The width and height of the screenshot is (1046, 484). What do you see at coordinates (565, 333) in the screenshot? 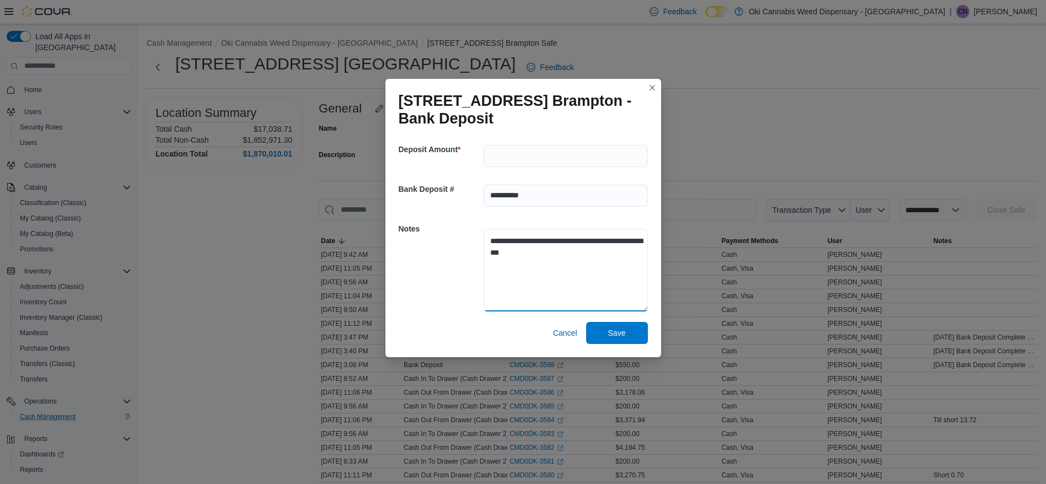
I see `span: Cancel` at bounding box center [565, 333].